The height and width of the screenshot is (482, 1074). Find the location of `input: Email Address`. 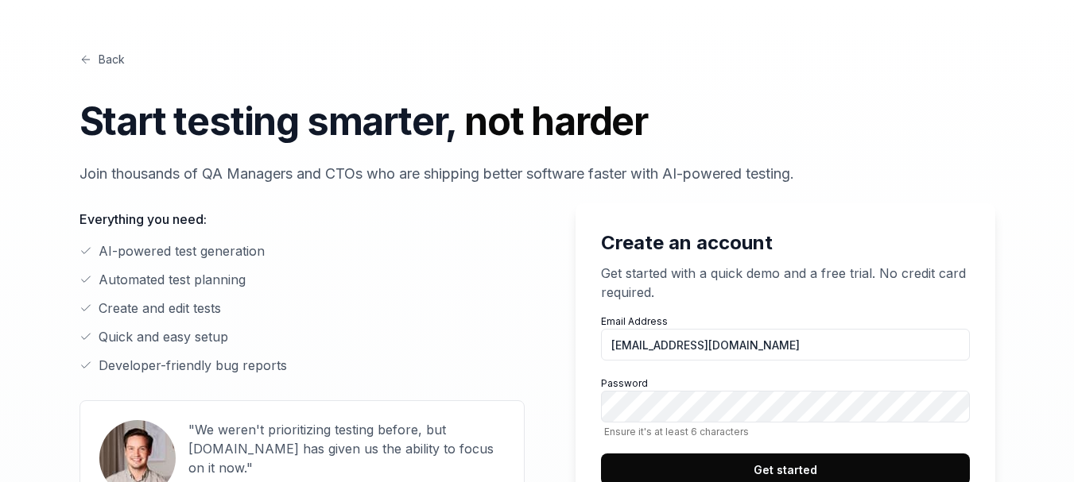

input: Email Address is located at coordinates (785, 345).